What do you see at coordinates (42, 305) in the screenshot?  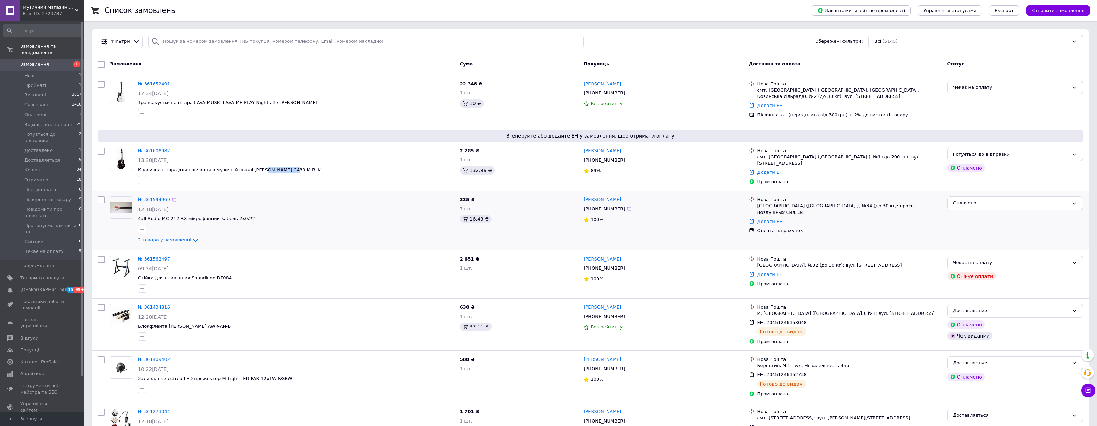 I see `span: Показники роботи компанії` at bounding box center [42, 305].